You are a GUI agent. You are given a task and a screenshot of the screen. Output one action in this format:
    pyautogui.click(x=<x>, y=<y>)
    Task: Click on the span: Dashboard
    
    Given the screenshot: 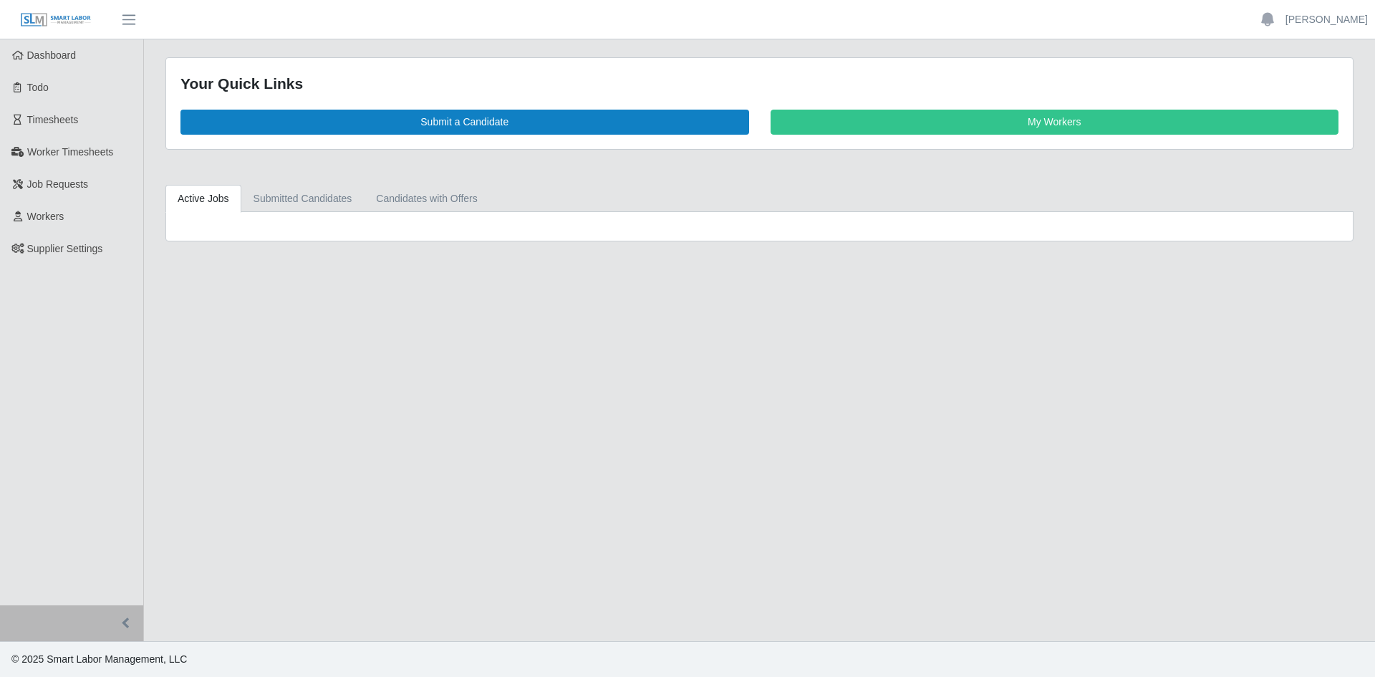 What is the action you would take?
    pyautogui.click(x=52, y=55)
    